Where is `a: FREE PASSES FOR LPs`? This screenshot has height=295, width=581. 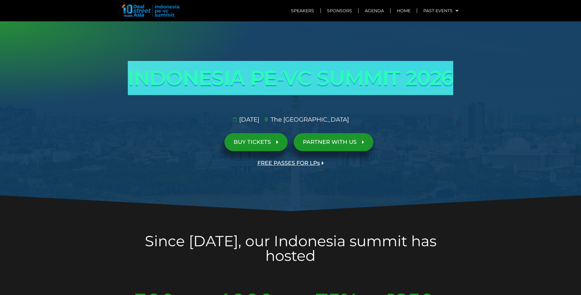
a: FREE PASSES FOR LPs is located at coordinates (291, 163).